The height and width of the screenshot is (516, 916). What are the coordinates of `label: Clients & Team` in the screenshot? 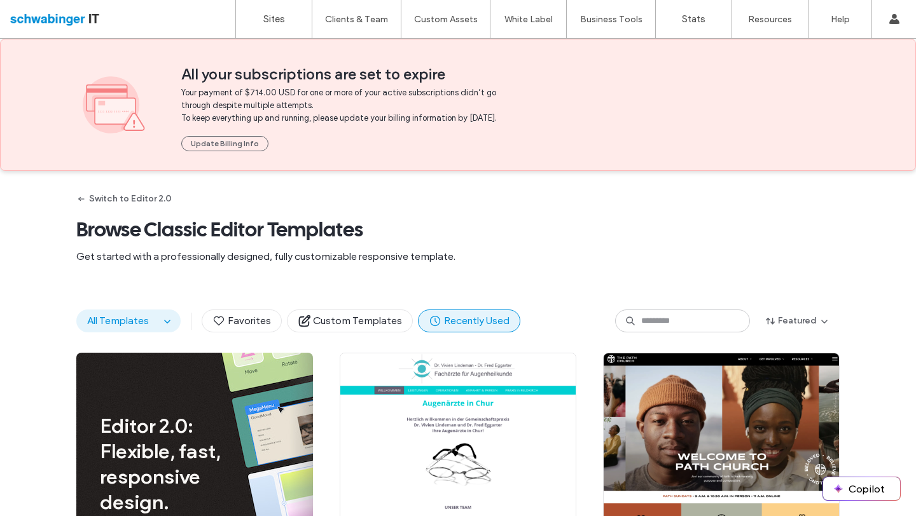 It's located at (356, 19).